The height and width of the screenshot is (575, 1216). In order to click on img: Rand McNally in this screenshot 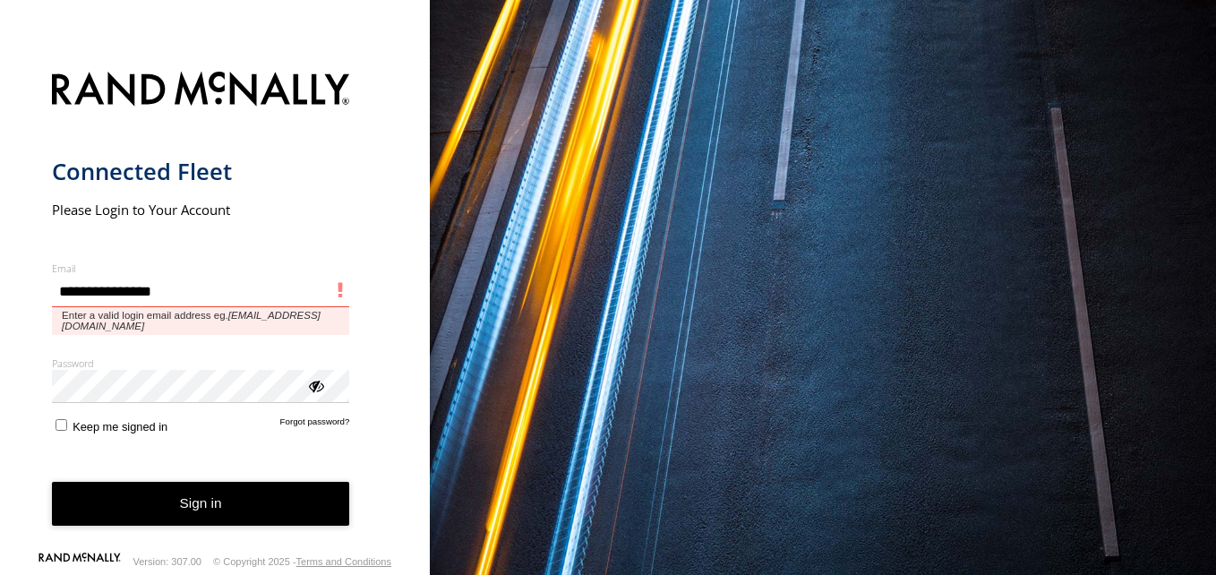, I will do `click(201, 90)`.